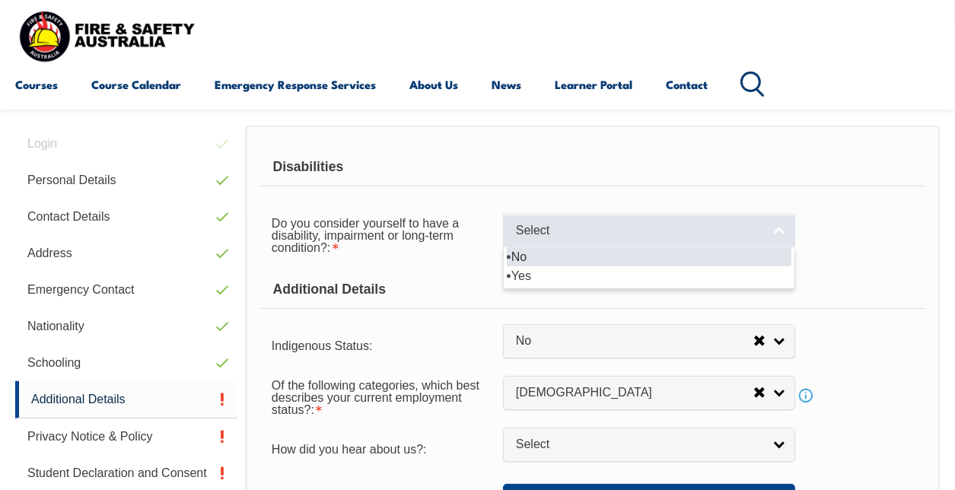  Describe the element at coordinates (635, 341) in the screenshot. I see `span: No` at that location.